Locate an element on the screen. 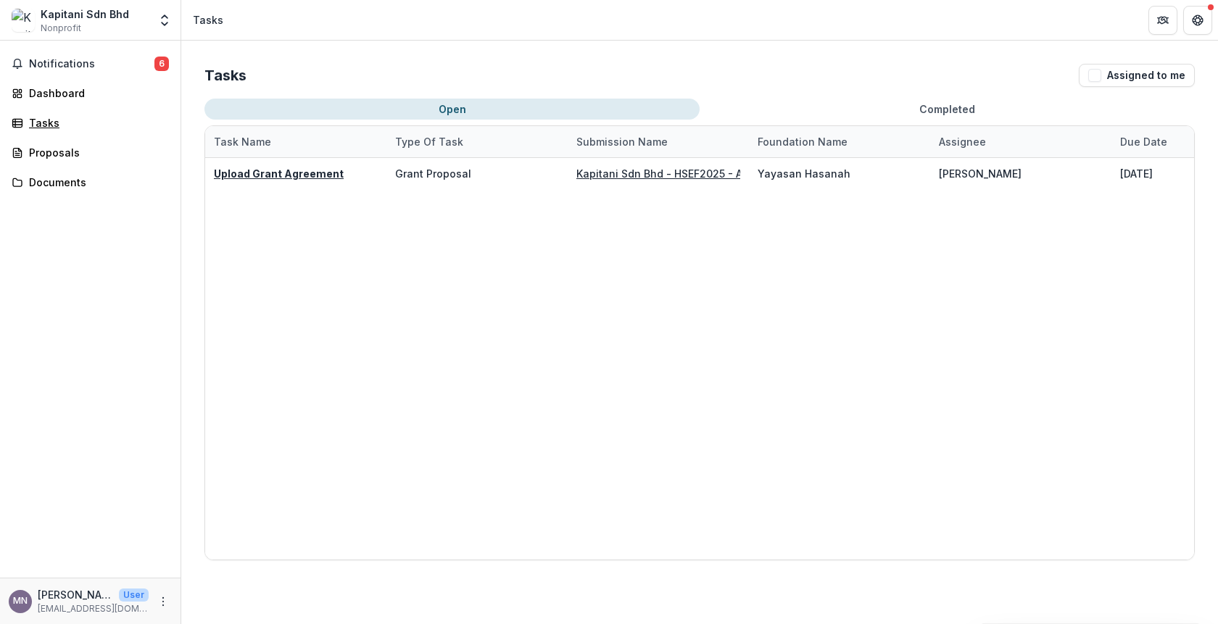 The image size is (1218, 624). div: Grant Proposal is located at coordinates (433, 173).